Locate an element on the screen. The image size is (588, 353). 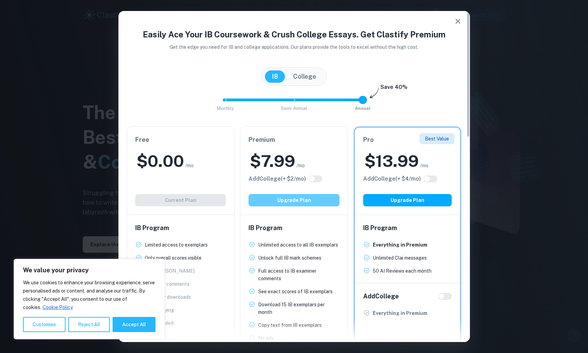
button: IB is located at coordinates (275, 77).